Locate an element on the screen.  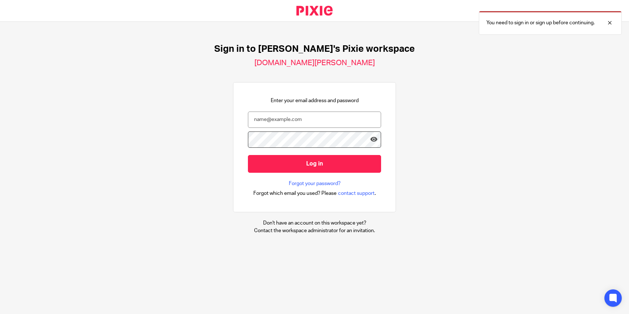
input: name@example.com is located at coordinates (315, 119).